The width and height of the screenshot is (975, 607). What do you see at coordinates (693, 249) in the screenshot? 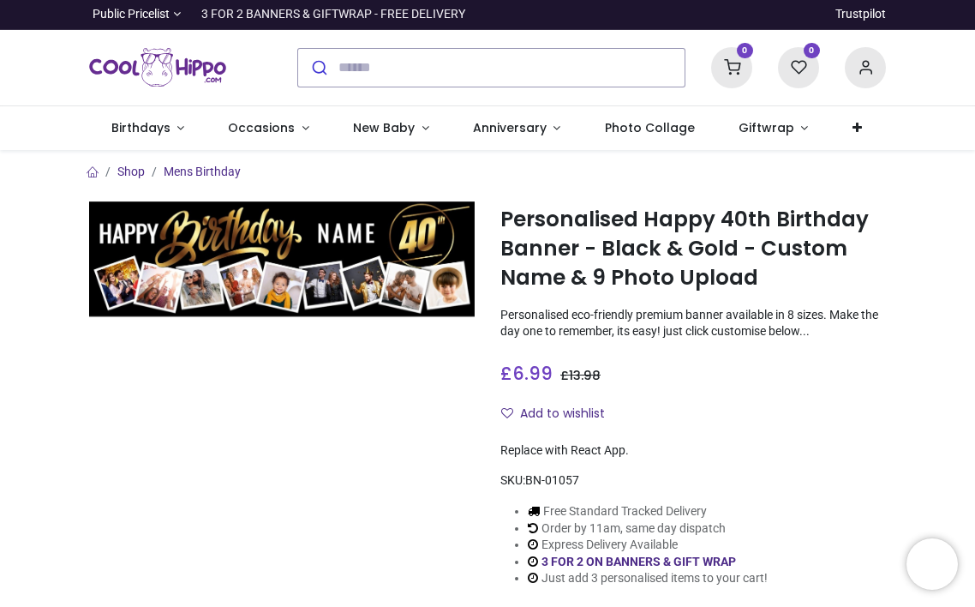
I see `h1: Personalised Happy 40th Birthday Banner - Black & Gold - Custom Name & 9 Photo Upload` at bounding box center [693, 249].